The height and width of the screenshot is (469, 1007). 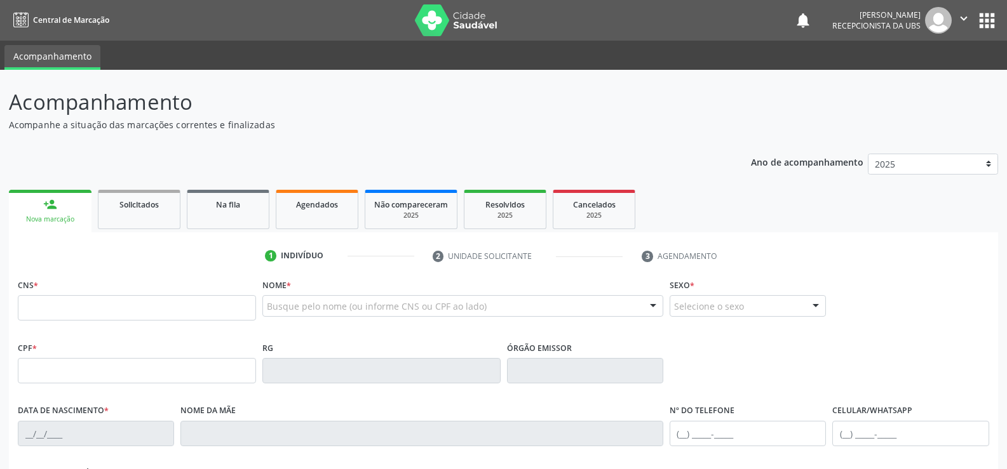 I want to click on span: Central de Marcação, so click(x=71, y=20).